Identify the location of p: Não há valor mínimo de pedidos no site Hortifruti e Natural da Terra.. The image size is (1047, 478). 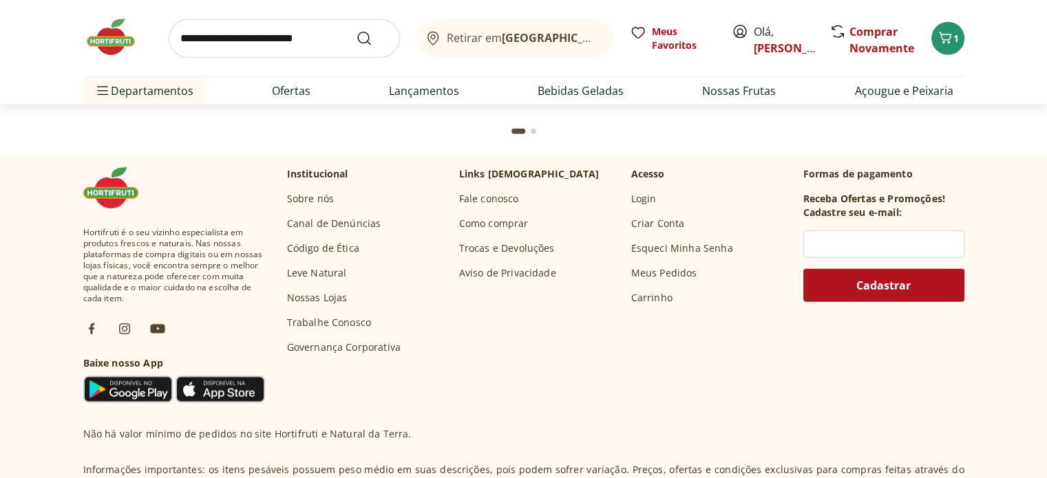
(247, 434).